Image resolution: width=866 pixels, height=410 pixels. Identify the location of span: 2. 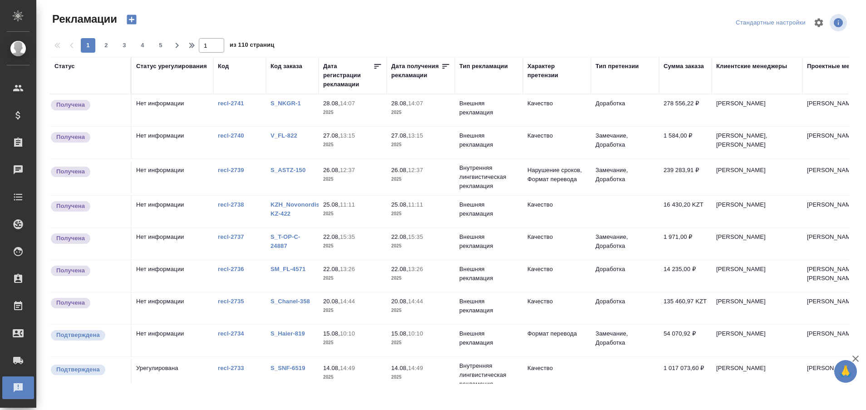
(106, 45).